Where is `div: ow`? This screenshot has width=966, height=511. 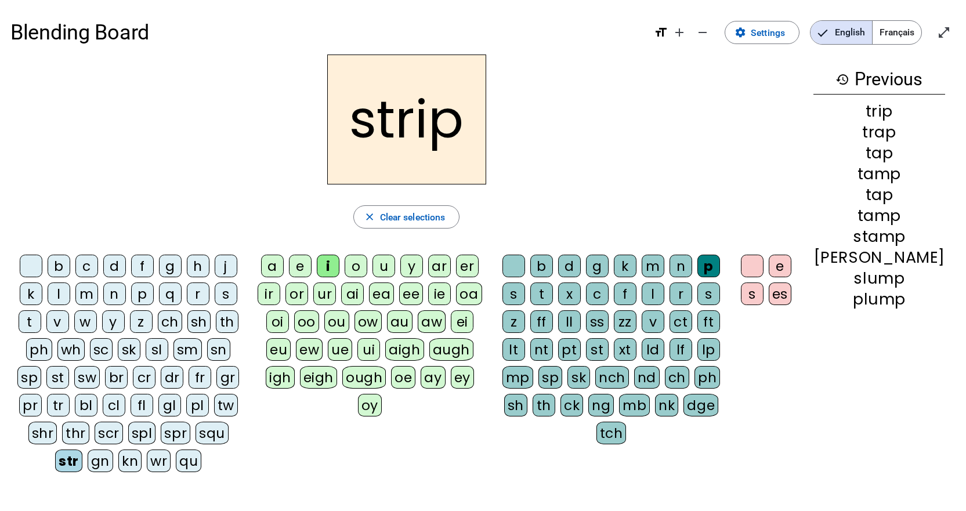
div: ow is located at coordinates (368, 321).